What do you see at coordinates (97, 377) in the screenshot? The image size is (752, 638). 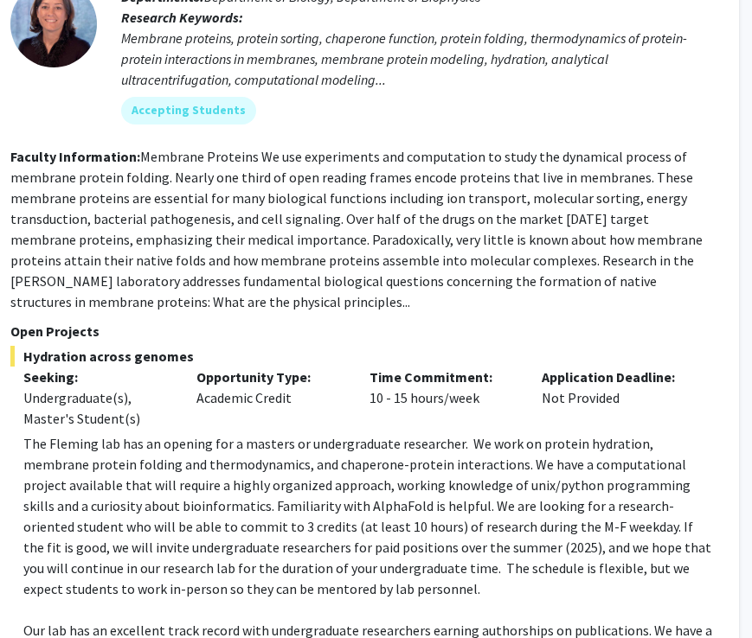 I see `p: Seeking:` at bounding box center [97, 377].